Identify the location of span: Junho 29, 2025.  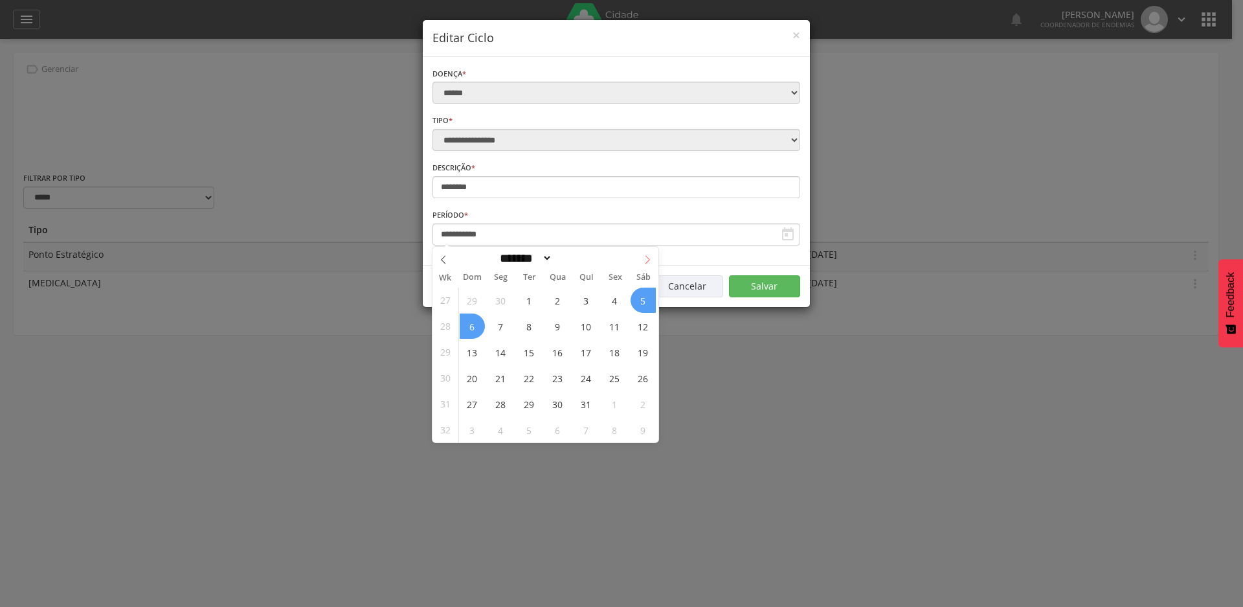
(472, 300).